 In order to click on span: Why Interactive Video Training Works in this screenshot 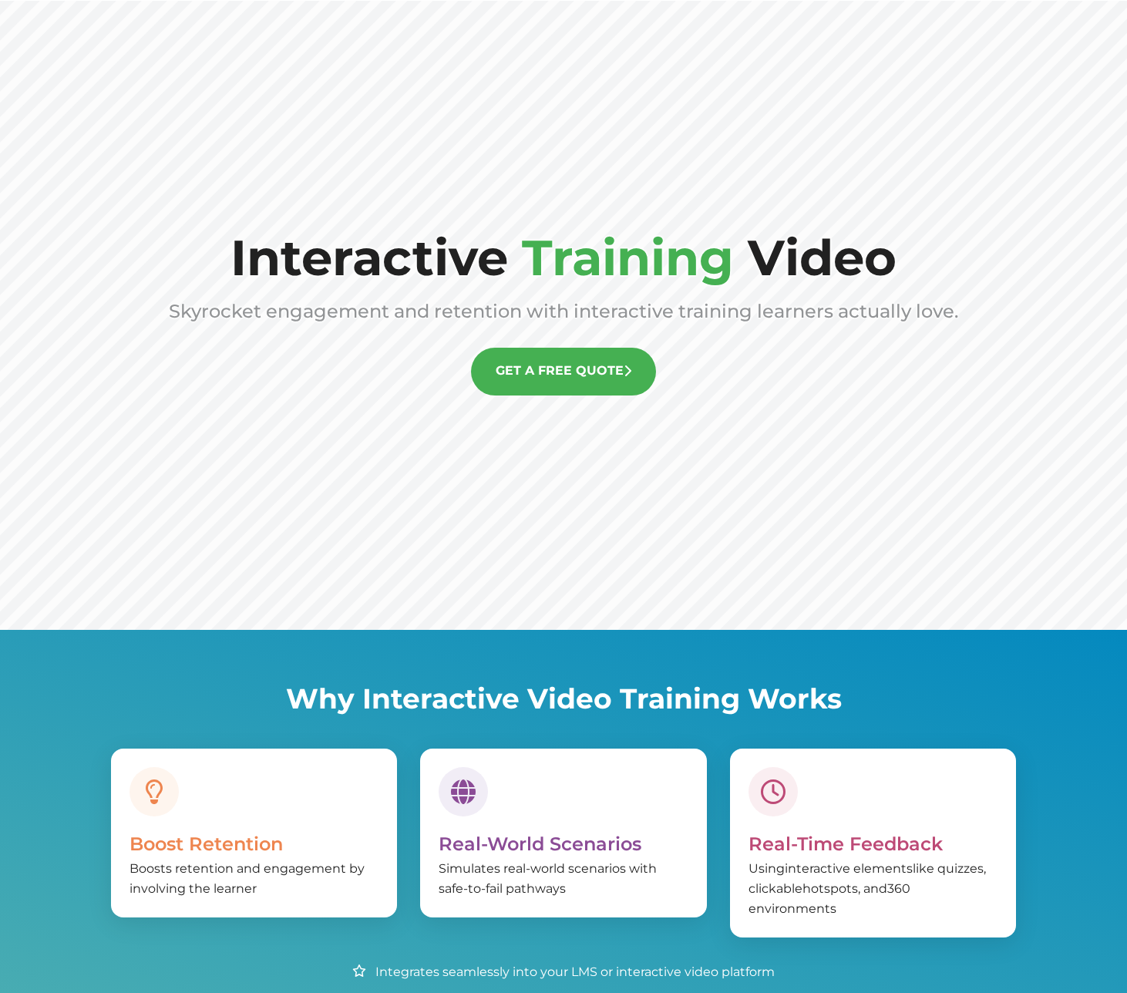, I will do `click(564, 699)`.